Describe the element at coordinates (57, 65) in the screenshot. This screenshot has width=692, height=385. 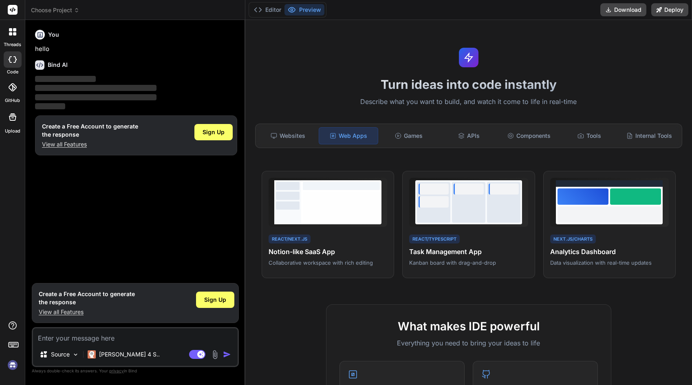
I see `h6: Bind AI` at that location.